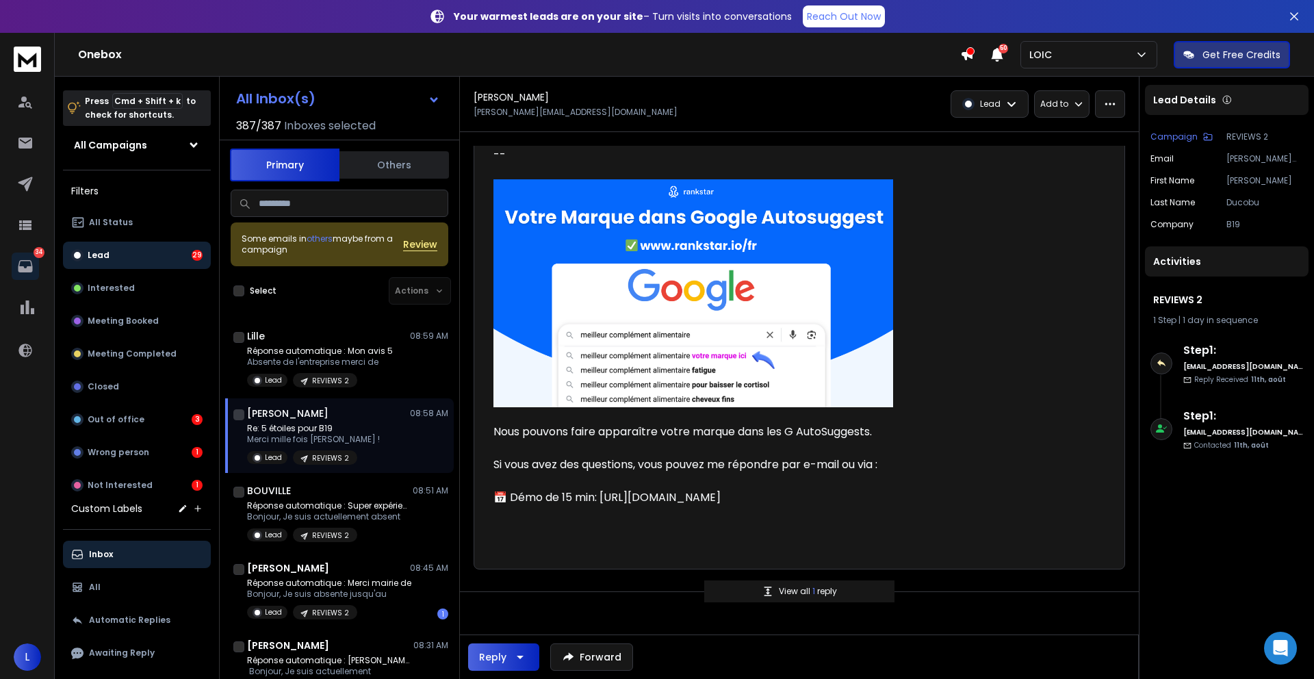 The height and width of the screenshot is (679, 1314). Describe the element at coordinates (320, 351) in the screenshot. I see `p: Réponse automatique : Mon avis 5` at that location.